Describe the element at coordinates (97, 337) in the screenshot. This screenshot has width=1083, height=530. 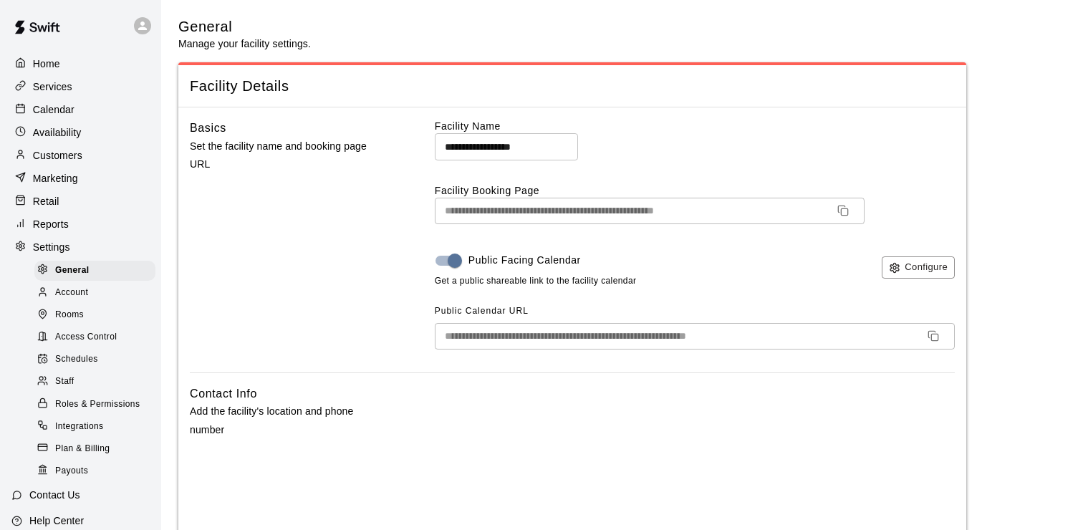
I see `a: Access Control` at that location.